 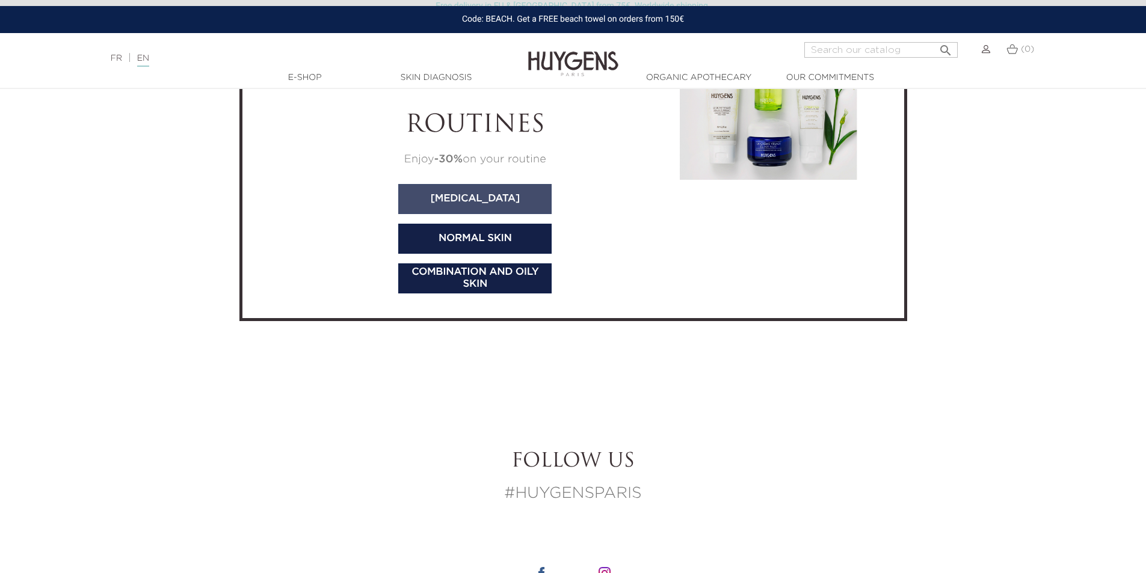 I want to click on a: Combination and oily skin, so click(x=474, y=278).